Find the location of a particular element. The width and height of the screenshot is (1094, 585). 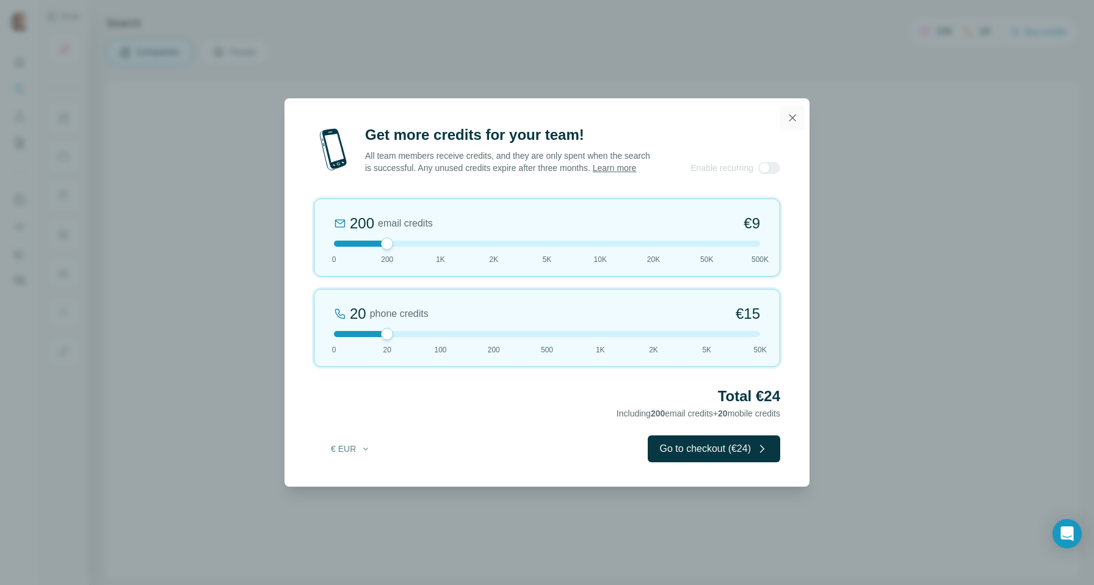

span: 10K is located at coordinates (600, 259).